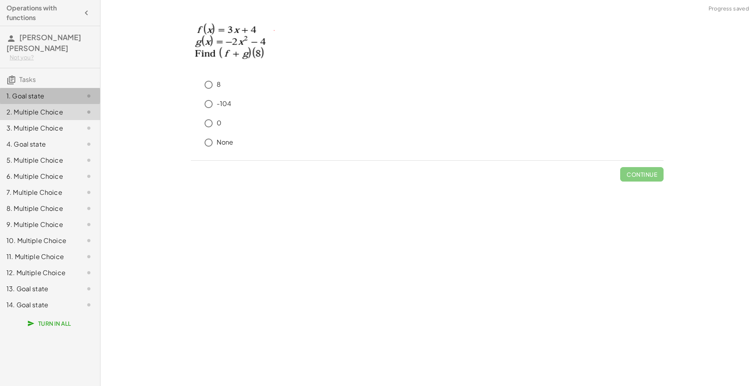  Describe the element at coordinates (39, 112) in the screenshot. I see `div: 2. Multiple Choice` at that location.